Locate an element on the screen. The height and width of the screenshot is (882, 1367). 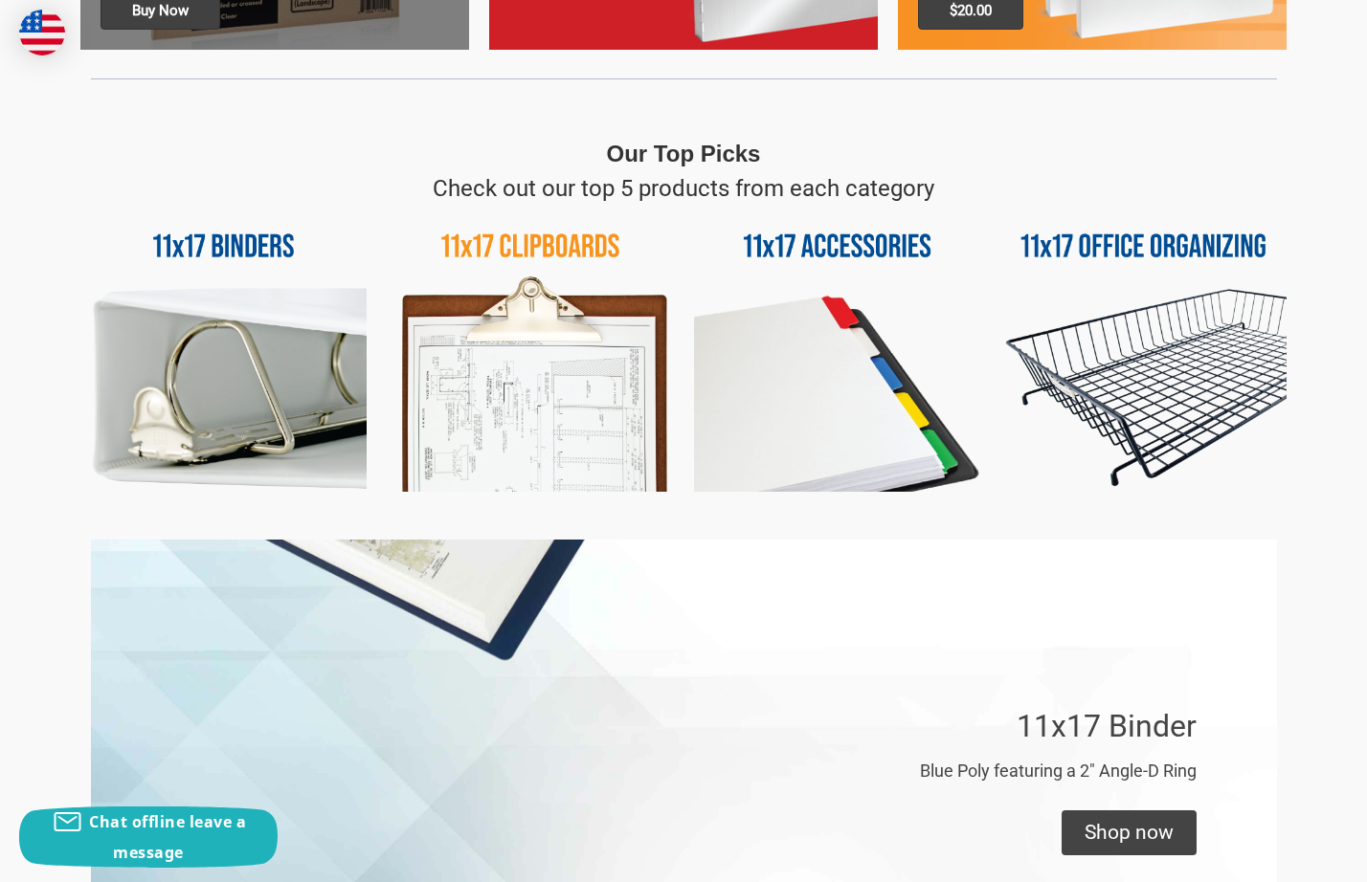
p: Blue Poly featuring a 2" Angle-D Ring is located at coordinates (1058, 770).